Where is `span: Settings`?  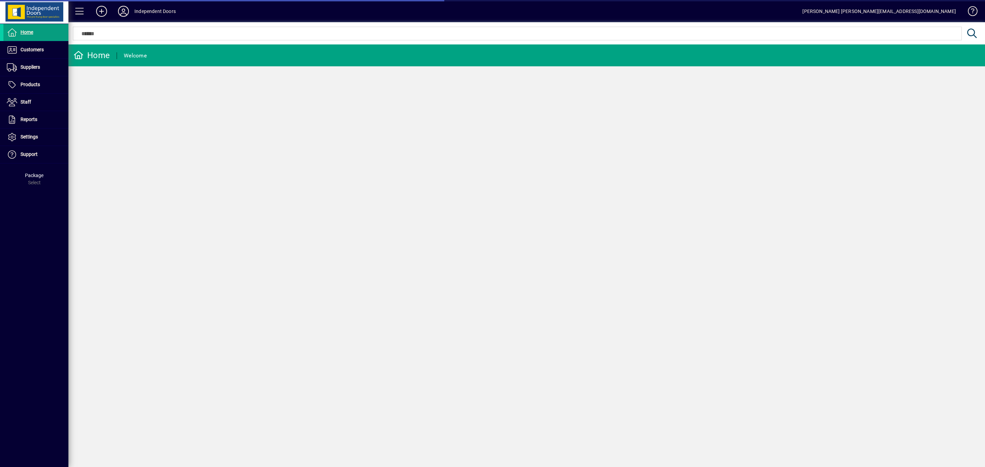
span: Settings is located at coordinates (29, 137).